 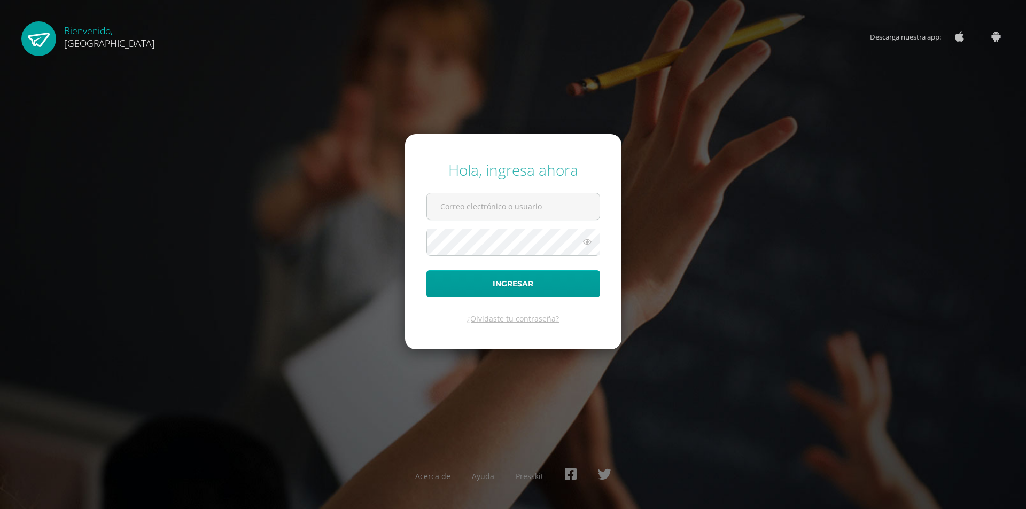 I want to click on input: Correo electrónico o usuario, so click(x=513, y=206).